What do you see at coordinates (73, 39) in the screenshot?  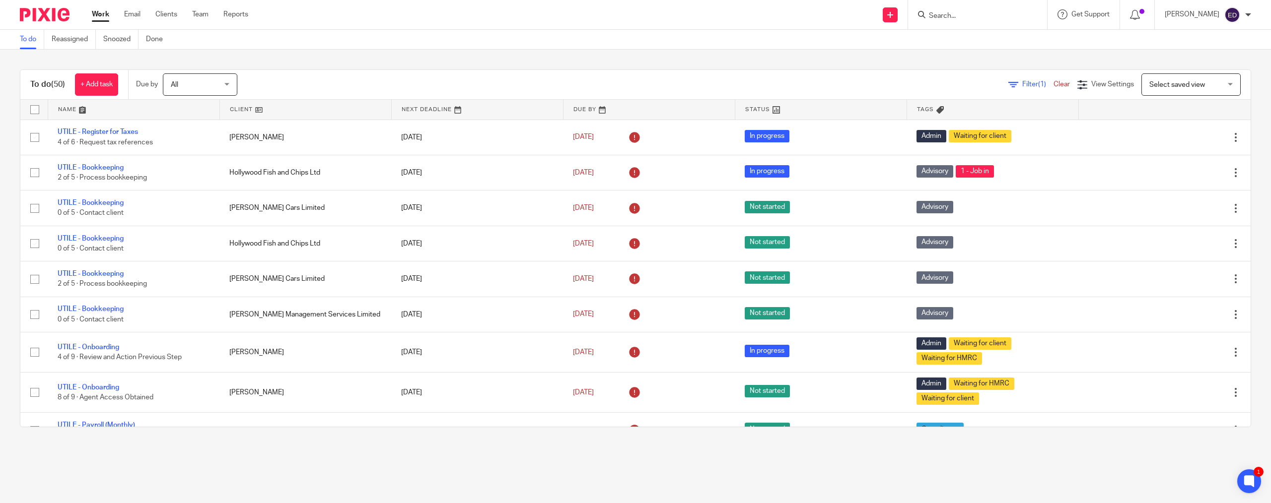 I see `a: Reassigned` at bounding box center [73, 39].